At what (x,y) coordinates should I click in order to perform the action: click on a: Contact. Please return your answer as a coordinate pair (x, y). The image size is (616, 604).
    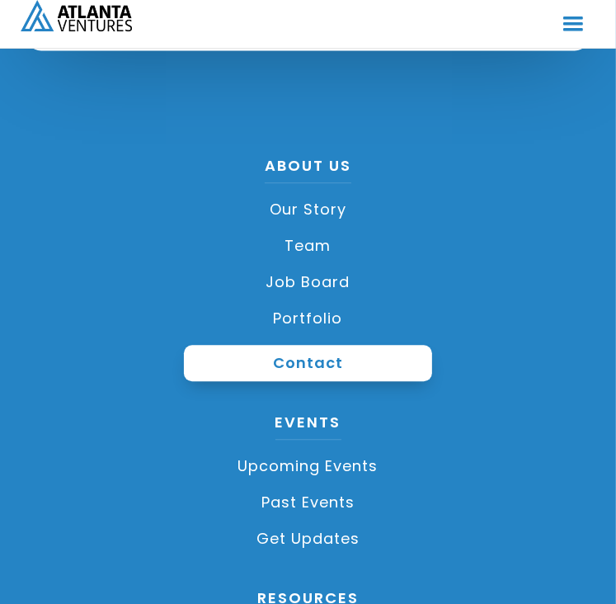
    Looking at the image, I should click on (309, 363).